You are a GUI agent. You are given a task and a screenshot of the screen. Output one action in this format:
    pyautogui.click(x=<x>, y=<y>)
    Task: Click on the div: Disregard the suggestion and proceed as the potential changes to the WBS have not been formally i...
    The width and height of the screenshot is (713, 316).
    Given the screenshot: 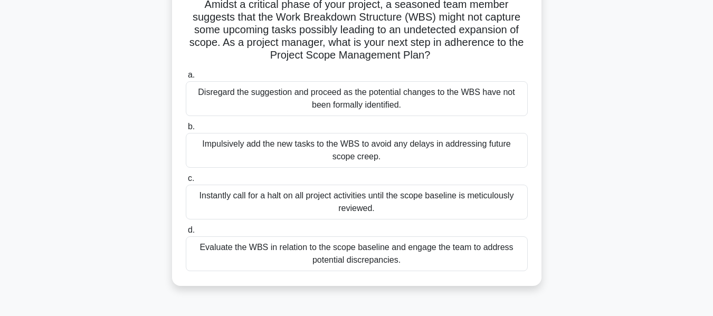 What is the action you would take?
    pyautogui.click(x=357, y=99)
    